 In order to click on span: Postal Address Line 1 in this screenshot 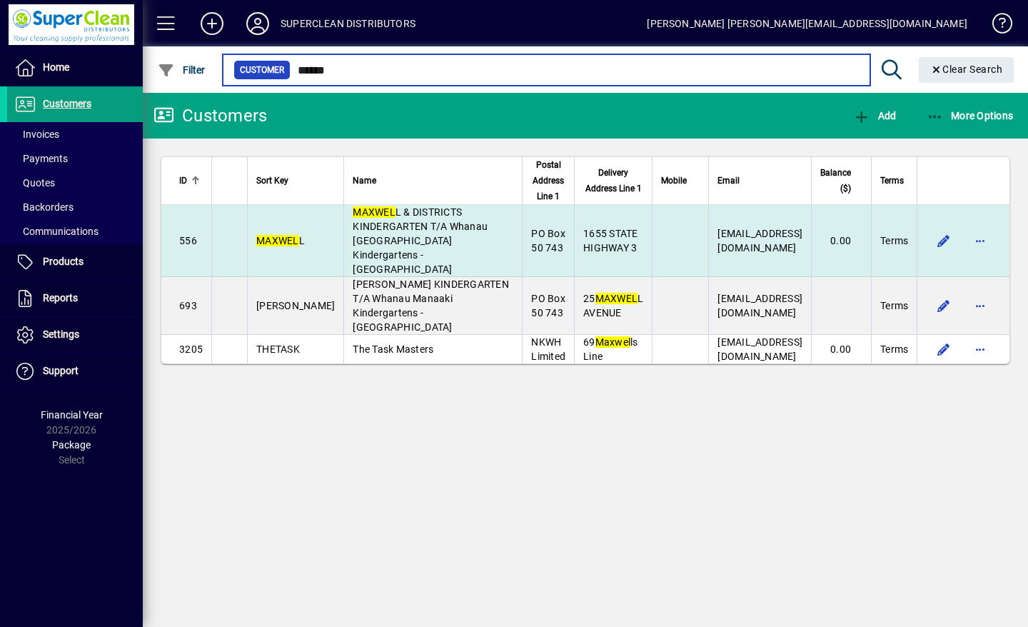, I will do `click(548, 181)`.